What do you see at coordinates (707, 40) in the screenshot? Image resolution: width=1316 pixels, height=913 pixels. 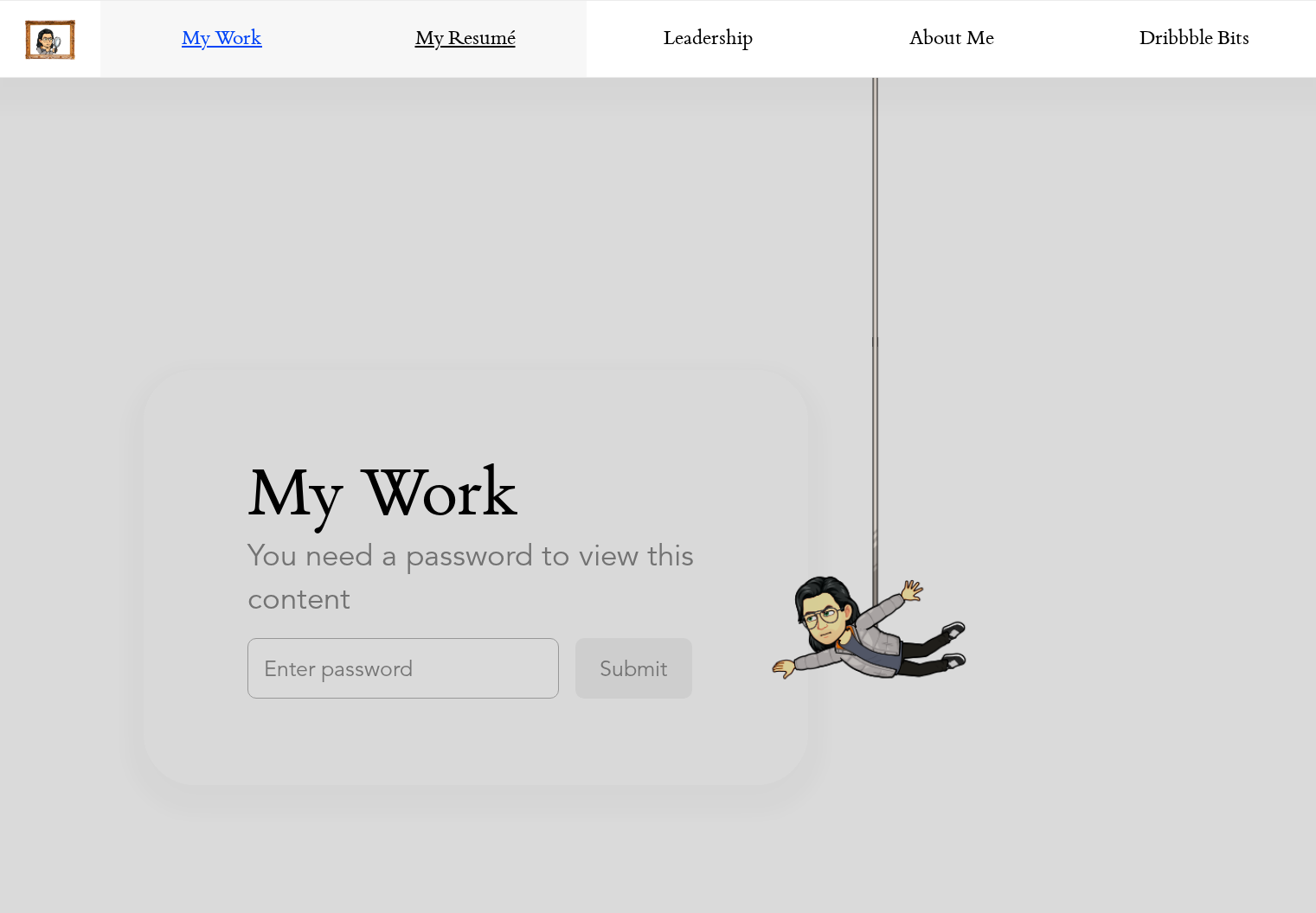 I see `a: Leadership` at bounding box center [707, 40].